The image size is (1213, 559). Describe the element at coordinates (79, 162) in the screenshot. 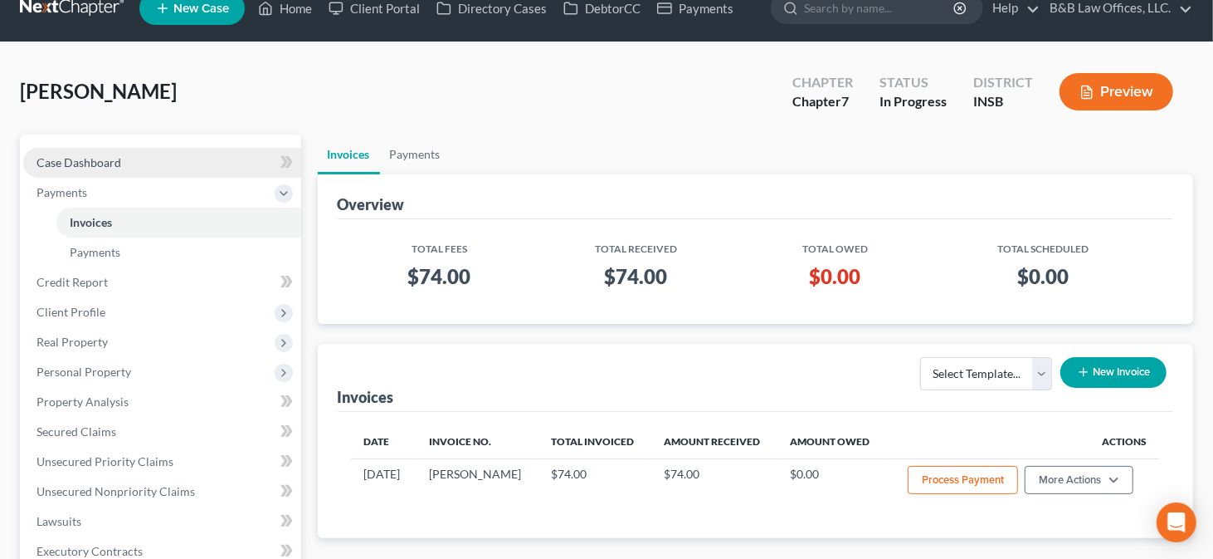

I see `span: Case Dashboard` at that location.